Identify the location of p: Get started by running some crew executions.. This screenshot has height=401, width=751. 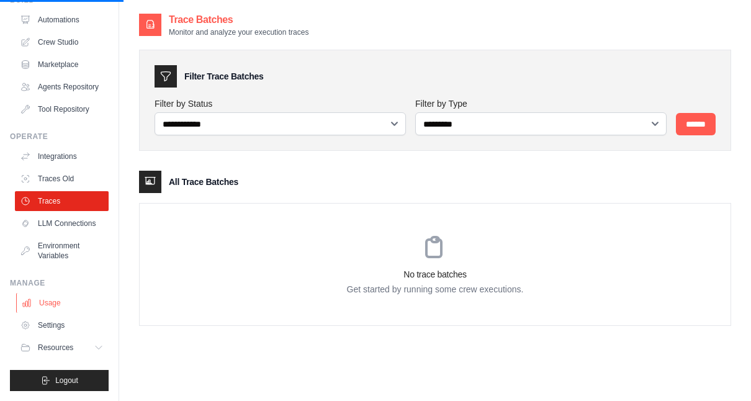
(435, 289).